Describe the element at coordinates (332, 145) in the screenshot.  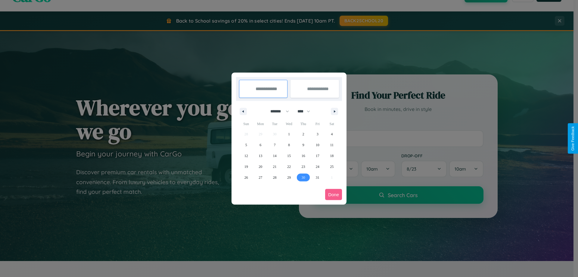
I see `button: 11` at that location.